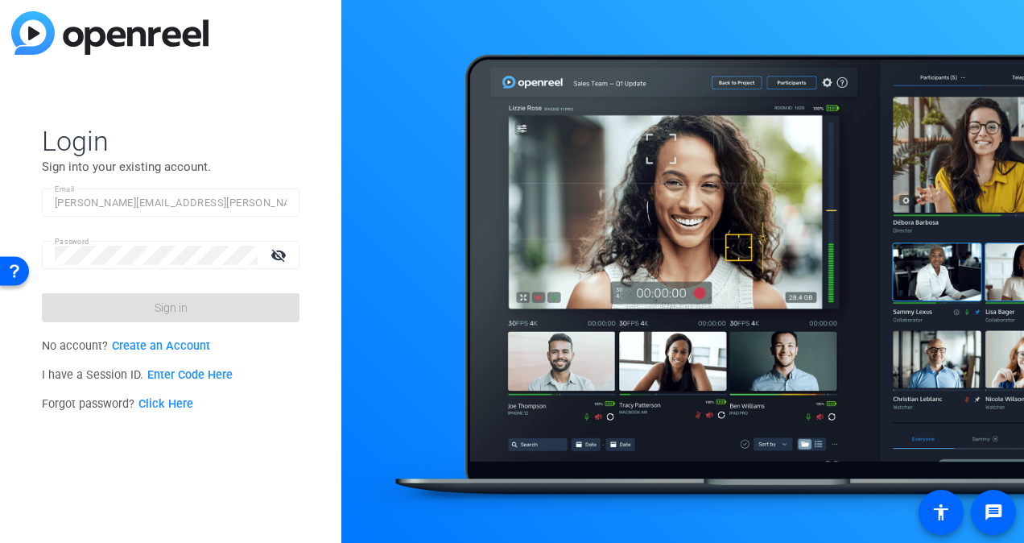 This screenshot has height=543, width=1024. Describe the element at coordinates (171, 203) in the screenshot. I see `input: Enter Email Address` at that location.